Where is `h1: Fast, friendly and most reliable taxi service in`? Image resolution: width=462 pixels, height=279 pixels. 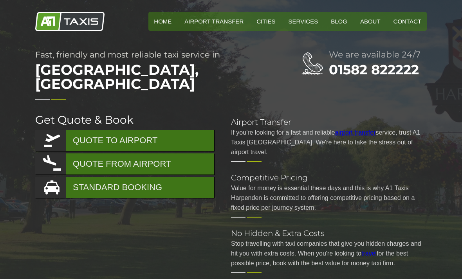 h1: Fast, friendly and most reliable taxi service in is located at coordinates (153, 72).